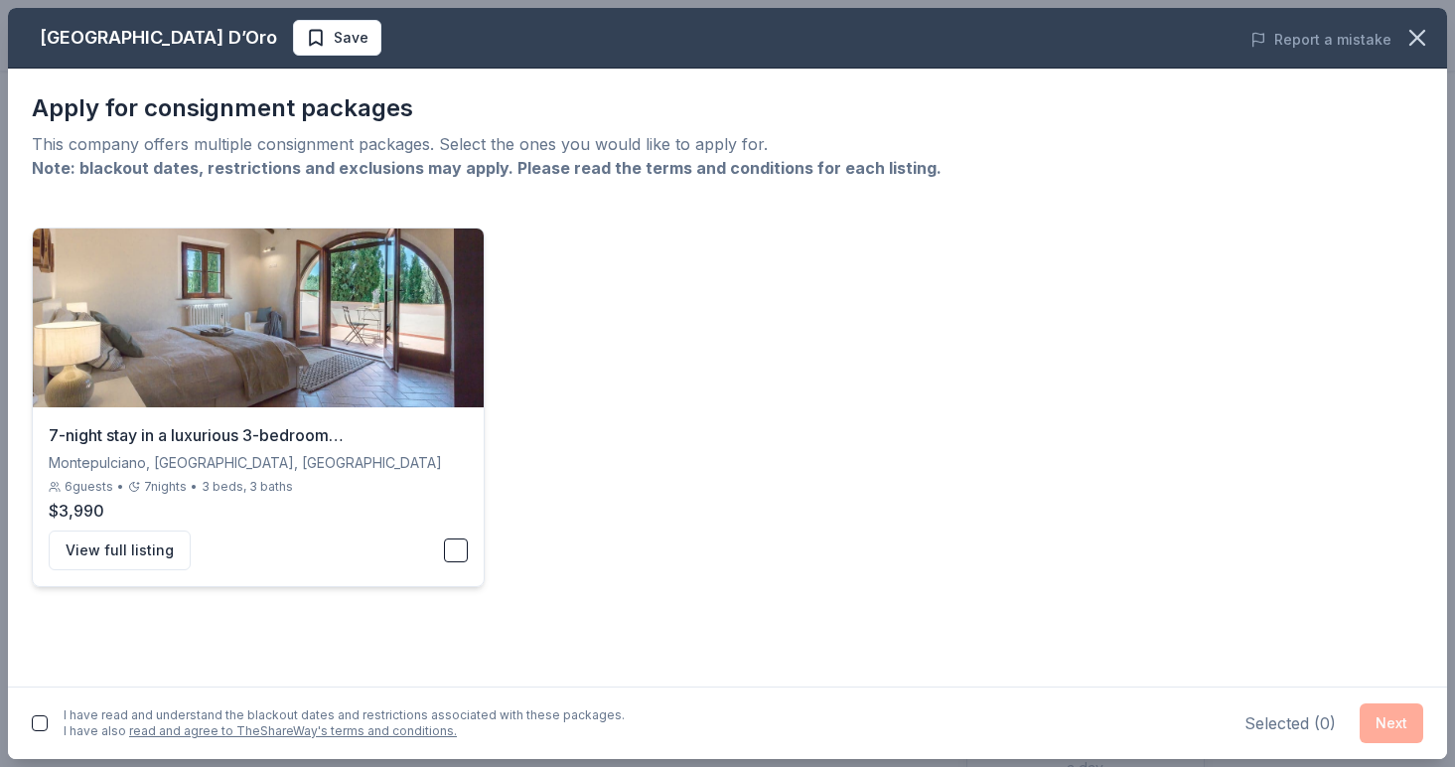 The height and width of the screenshot is (767, 1455). What do you see at coordinates (344, 723) in the screenshot?
I see `div: I have read and understand the blackout dates and restrictions associated with these packages. I ...` at bounding box center [344, 723].